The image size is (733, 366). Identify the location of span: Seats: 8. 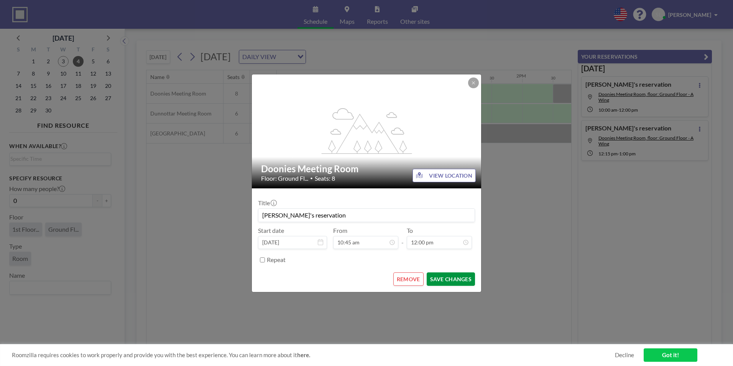
(325, 178).